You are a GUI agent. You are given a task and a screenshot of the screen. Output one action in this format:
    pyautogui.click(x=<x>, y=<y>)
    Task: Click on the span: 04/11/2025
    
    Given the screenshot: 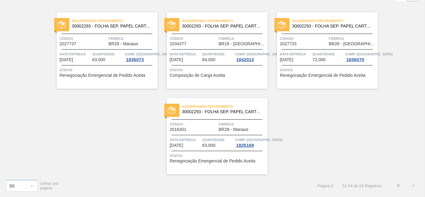 What is the action you would take?
    pyautogui.click(x=66, y=60)
    